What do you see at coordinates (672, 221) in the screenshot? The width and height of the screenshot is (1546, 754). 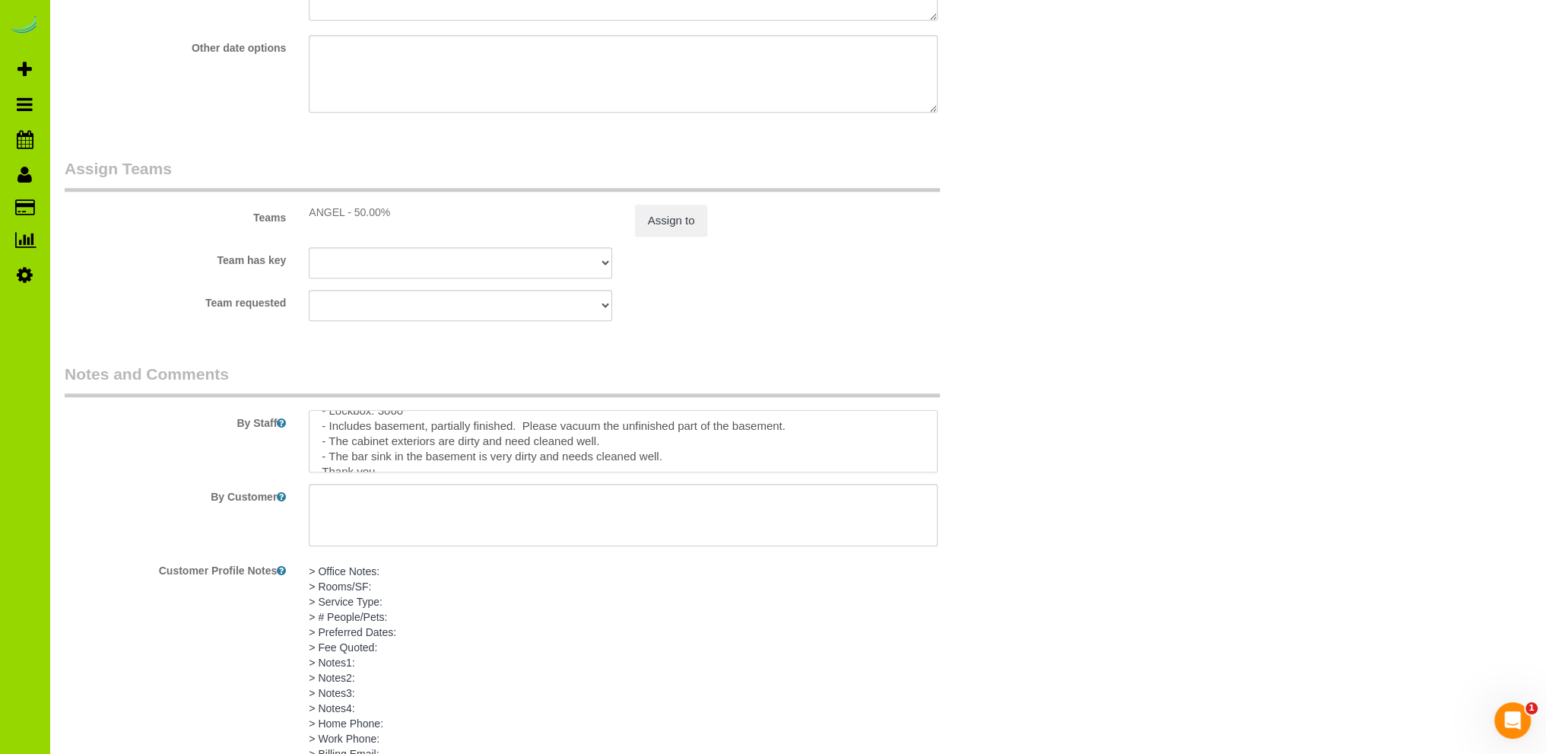 I see `button: Assign to` at bounding box center [672, 221].